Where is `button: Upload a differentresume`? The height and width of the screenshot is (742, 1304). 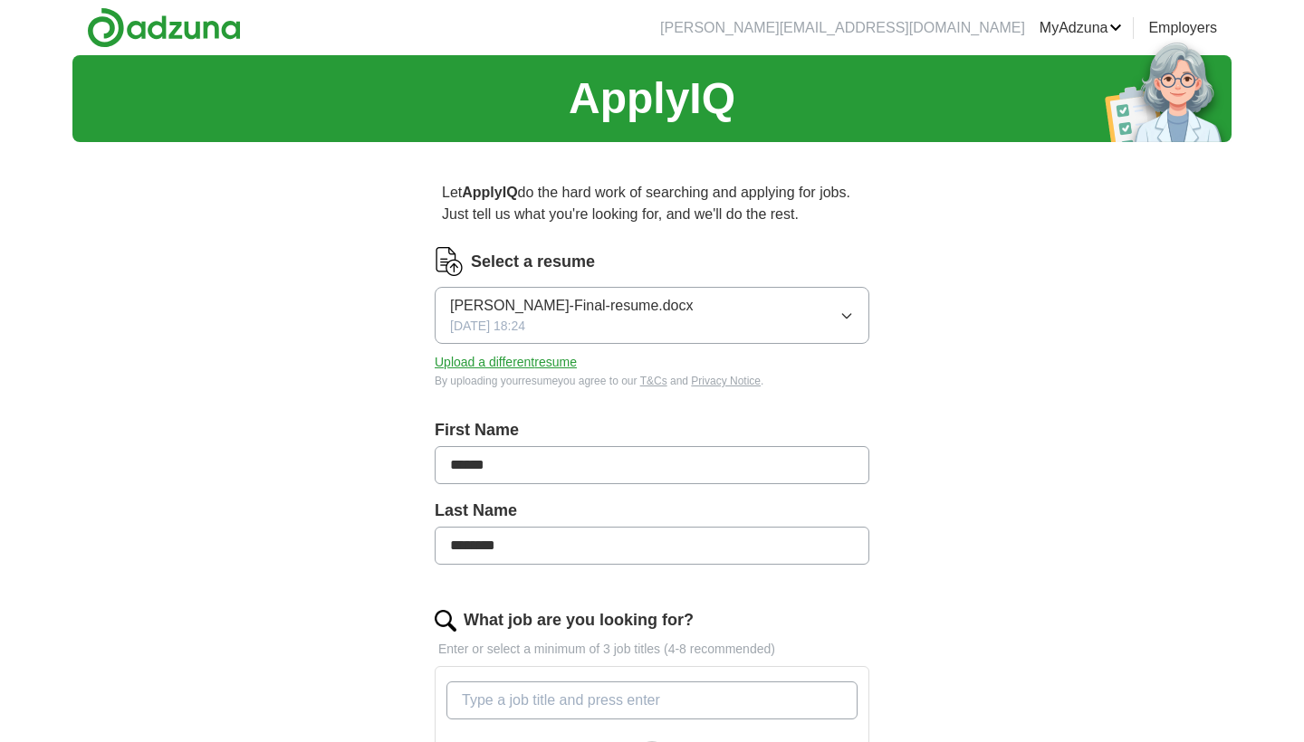
button: Upload a differentresume is located at coordinates (505, 362).